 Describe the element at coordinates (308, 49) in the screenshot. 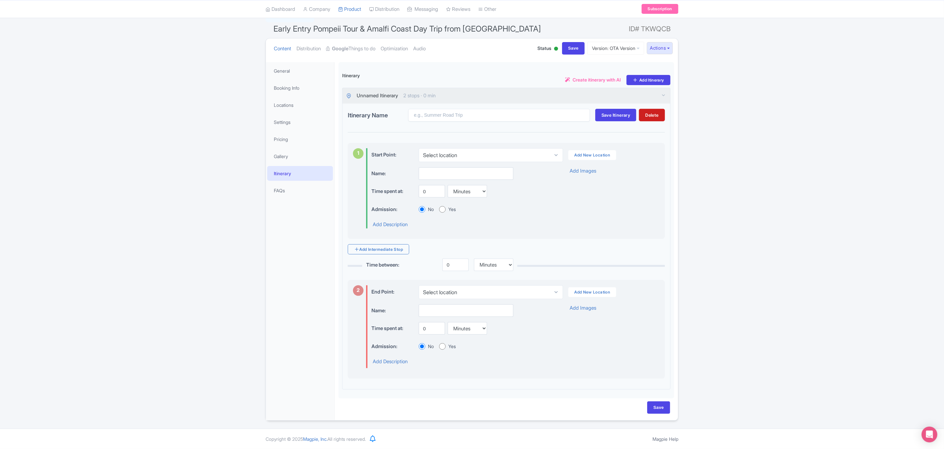

I see `a: Distribution` at that location.